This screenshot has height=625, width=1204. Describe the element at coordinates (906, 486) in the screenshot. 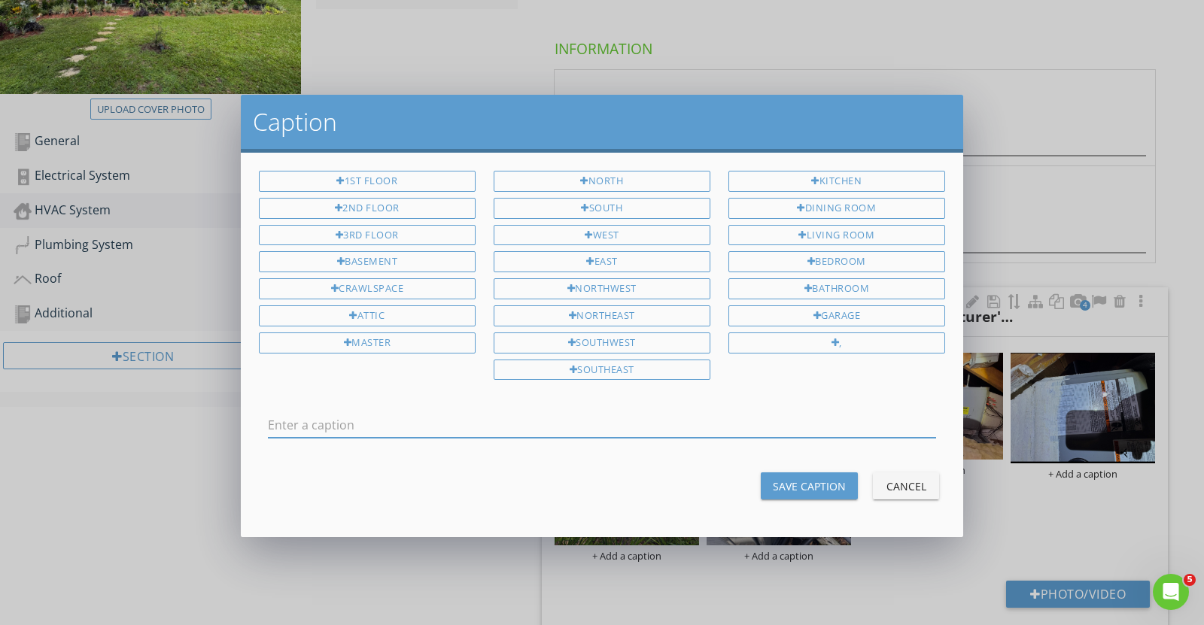

I see `div: Cancel` at that location.